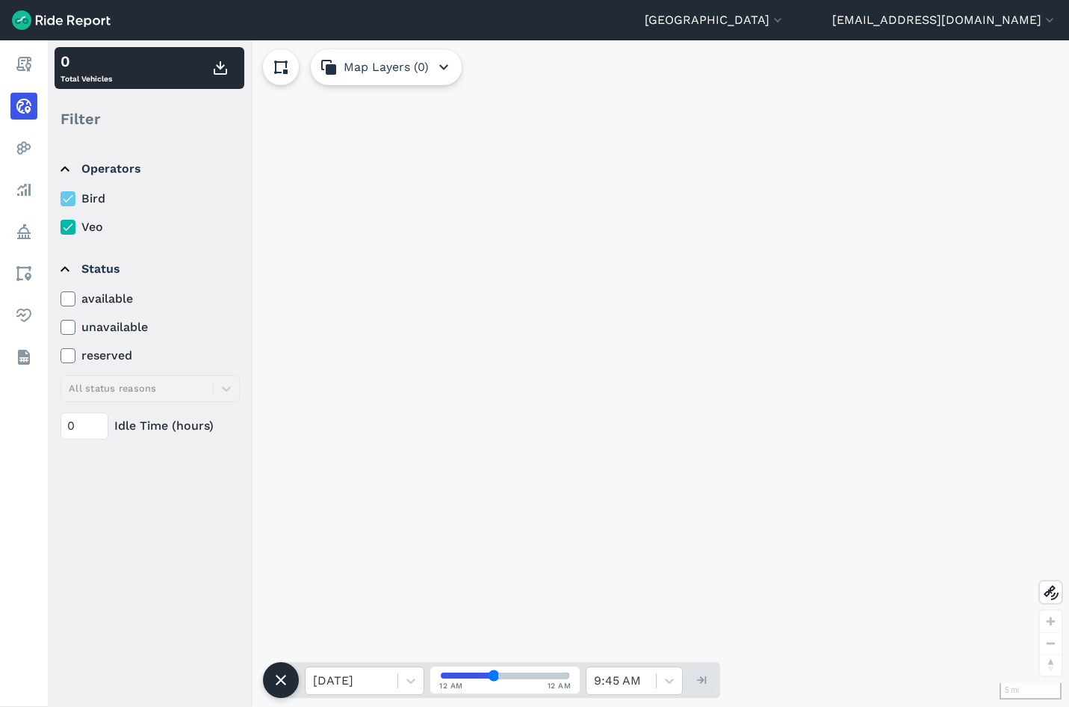 The image size is (1069, 707). What do you see at coordinates (24, 273) in the screenshot?
I see `a: Areas` at bounding box center [24, 273].